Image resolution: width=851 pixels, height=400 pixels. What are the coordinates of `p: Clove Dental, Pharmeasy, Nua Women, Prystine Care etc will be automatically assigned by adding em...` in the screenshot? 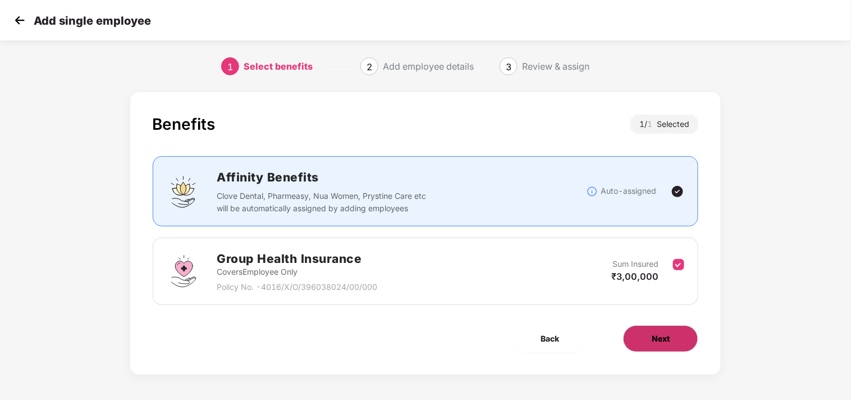 It's located at (328, 202).